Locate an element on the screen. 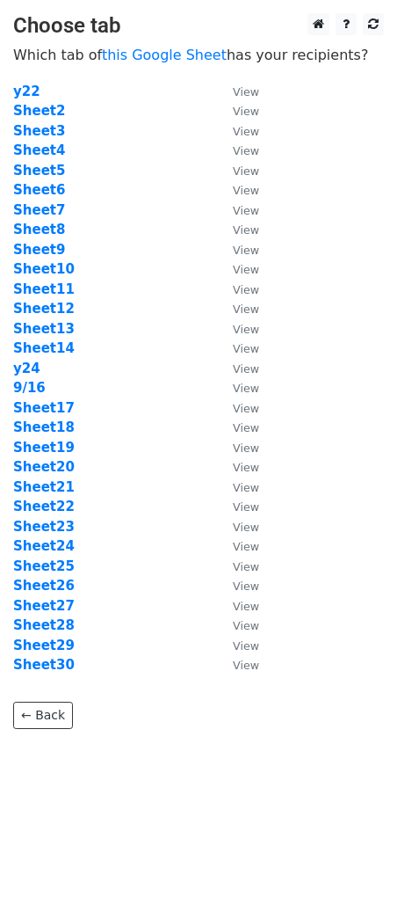 The height and width of the screenshot is (919, 397). a: Sheet3 is located at coordinates (39, 131).